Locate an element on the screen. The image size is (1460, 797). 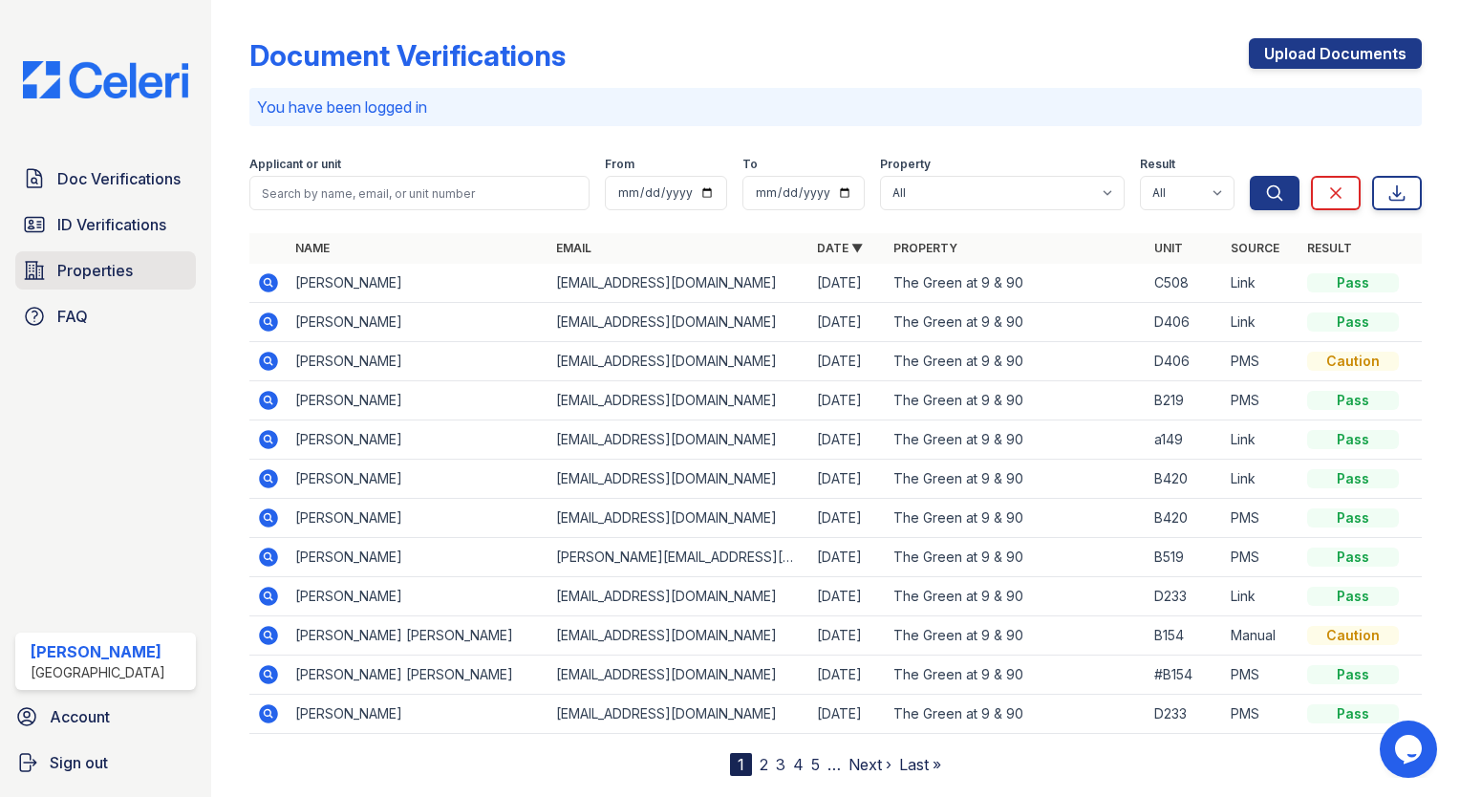
a: FAQ is located at coordinates (105, 316).